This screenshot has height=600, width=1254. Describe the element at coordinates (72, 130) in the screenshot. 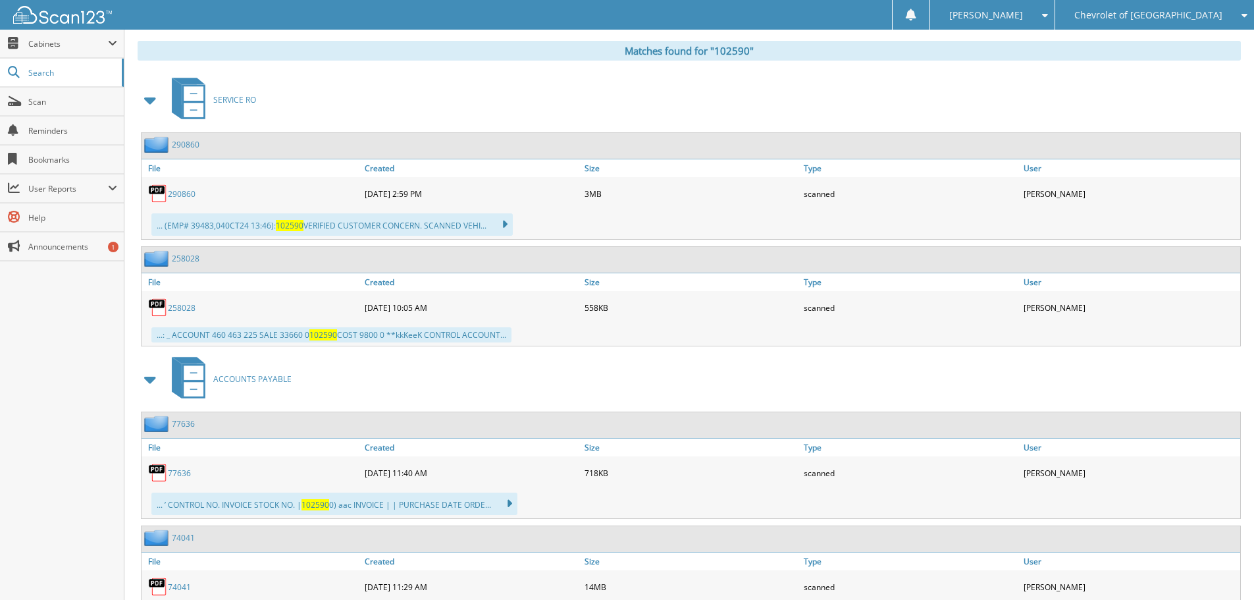

I see `span: Reminders` at that location.